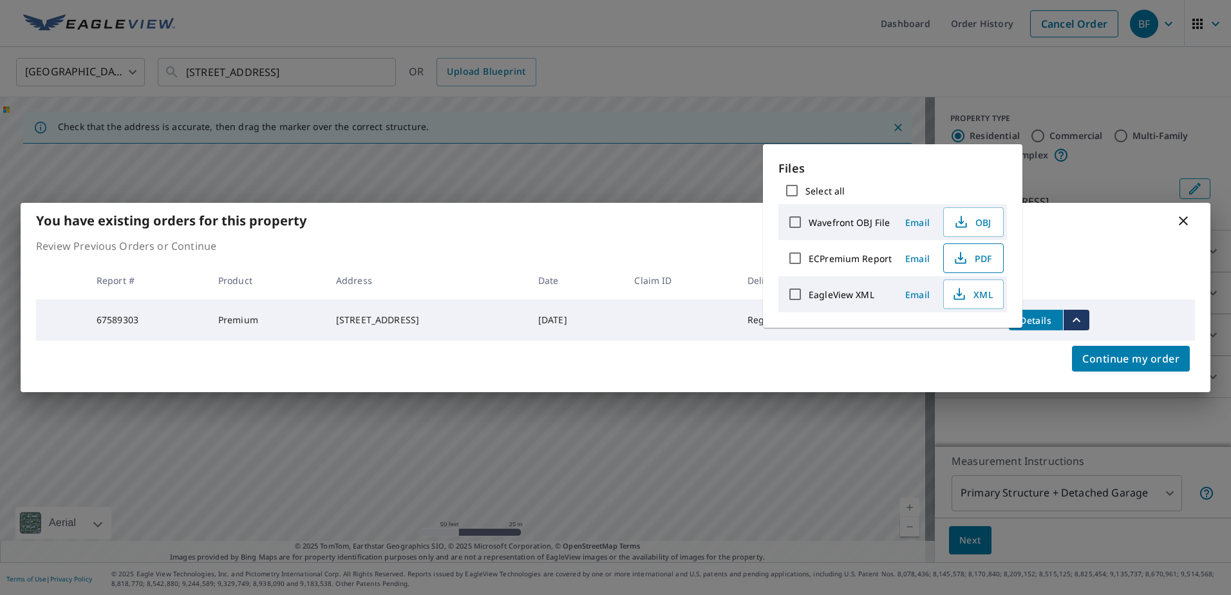  Describe the element at coordinates (266, 280) in the screenshot. I see `th: Product` at that location.